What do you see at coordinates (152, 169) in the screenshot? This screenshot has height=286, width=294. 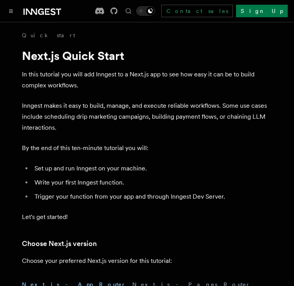 I see `li: Set up and run Inngest on your machine.` at bounding box center [152, 169].